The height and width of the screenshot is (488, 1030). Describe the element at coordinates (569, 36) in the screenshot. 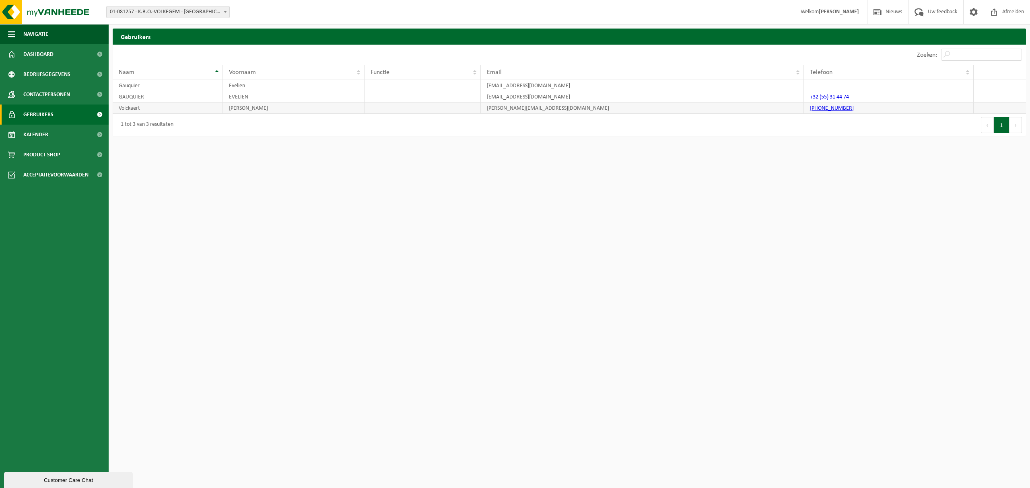

I see `h2: Gebruikers` at that location.